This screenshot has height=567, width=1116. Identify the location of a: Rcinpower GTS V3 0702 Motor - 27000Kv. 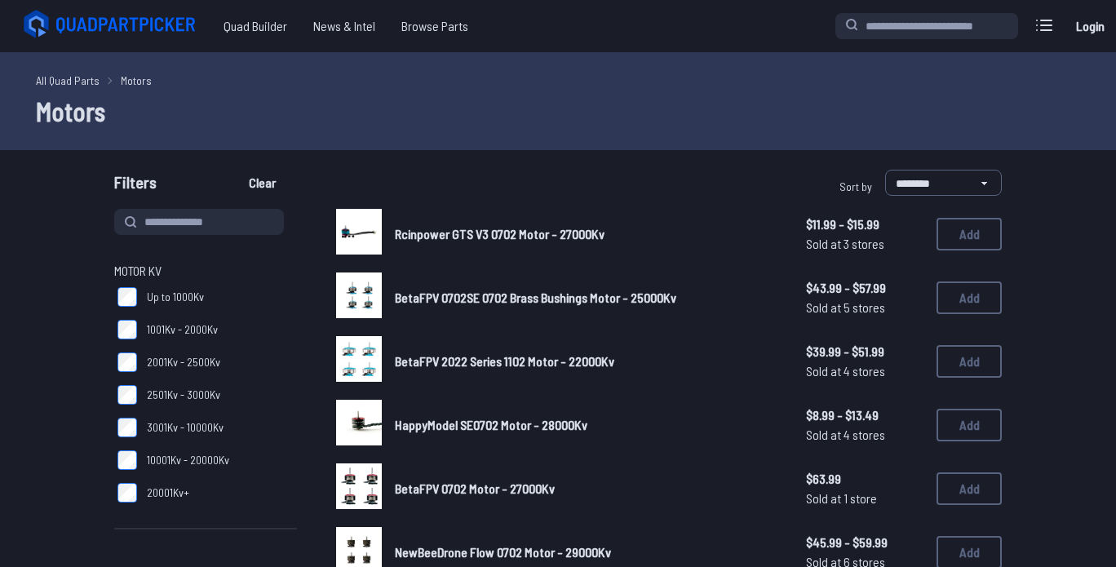
(588, 234).